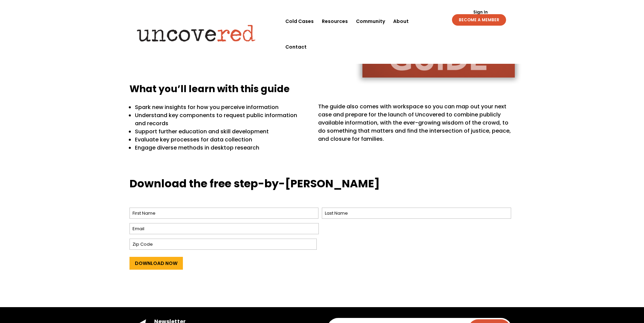 The width and height of the screenshot is (644, 323). I want to click on p: Support further education and skill development, so click(222, 132).